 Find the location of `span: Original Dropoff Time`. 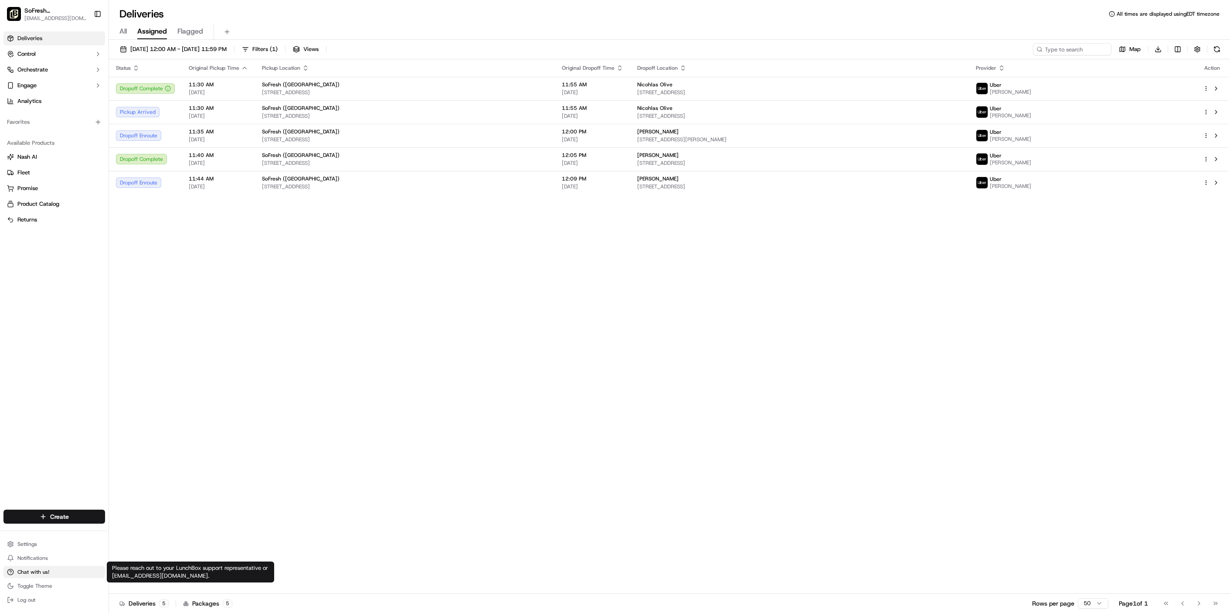

span: Original Dropoff Time is located at coordinates (588, 68).